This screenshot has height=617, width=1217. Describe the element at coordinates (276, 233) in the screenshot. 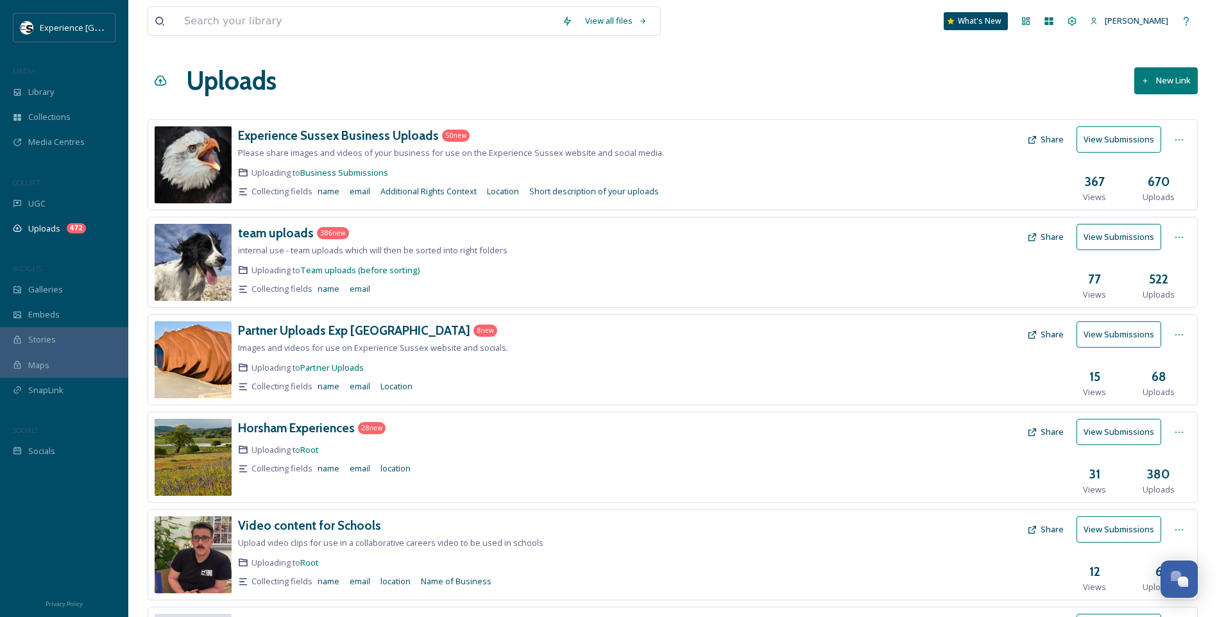

I see `h3: team uploads` at that location.